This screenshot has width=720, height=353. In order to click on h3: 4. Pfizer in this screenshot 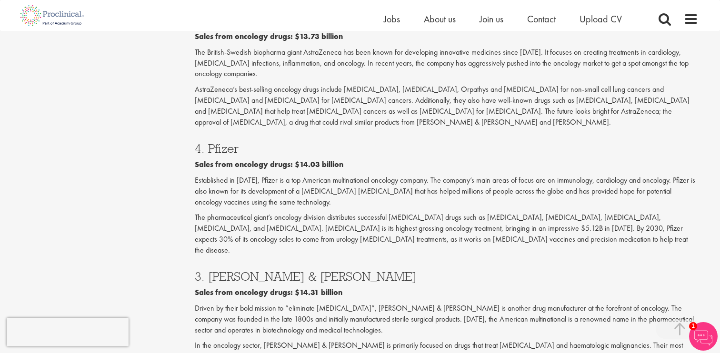, I will do `click(447, 149)`.